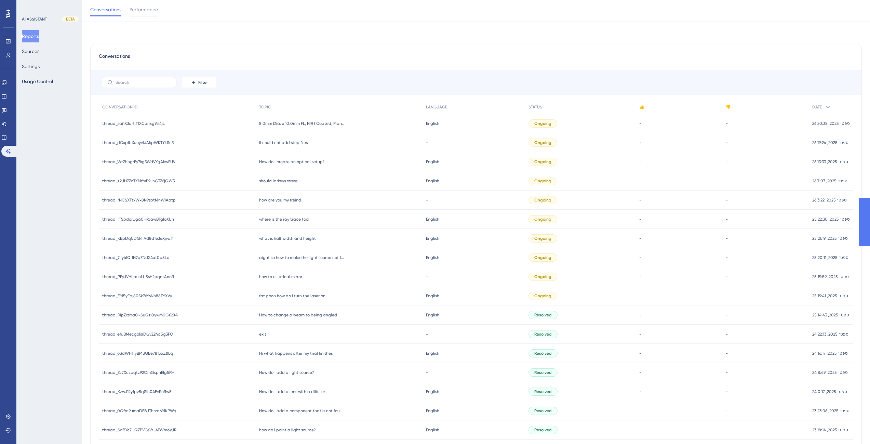 The width and height of the screenshot is (870, 444). Describe the element at coordinates (199, 82) in the screenshot. I see `button: Filter` at that location.